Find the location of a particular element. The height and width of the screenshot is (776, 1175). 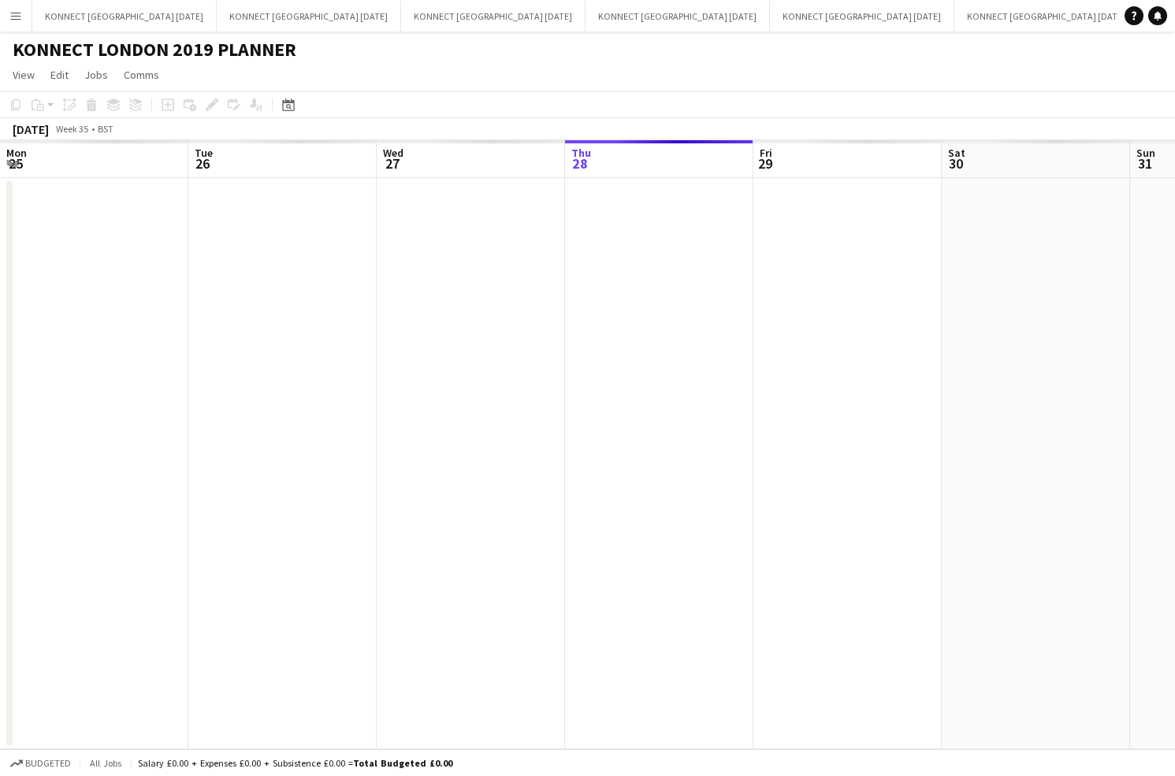

span: All jobs is located at coordinates (106, 763).